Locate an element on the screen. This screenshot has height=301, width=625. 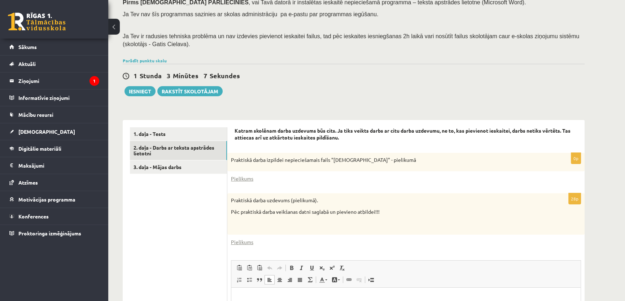
p: Praktiskā darba uzdevums (pielikumā). is located at coordinates (388, 201).